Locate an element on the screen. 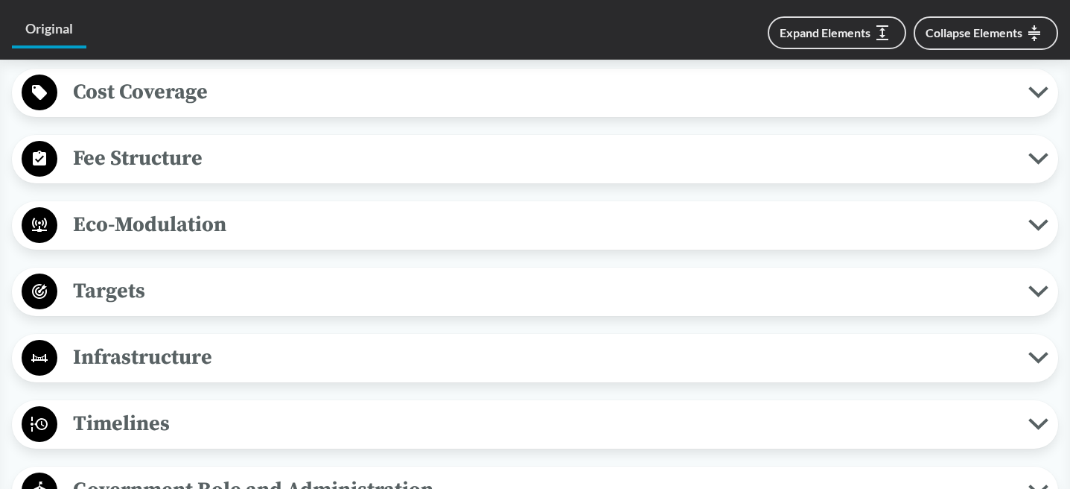 This screenshot has width=1070, height=489. button: Infrastructure is located at coordinates (535, 358).